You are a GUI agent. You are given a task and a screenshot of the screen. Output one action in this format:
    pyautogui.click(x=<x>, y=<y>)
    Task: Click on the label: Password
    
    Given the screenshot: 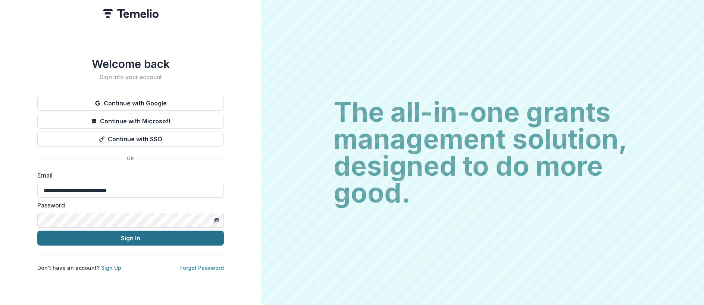 What is the action you would take?
    pyautogui.click(x=128, y=205)
    